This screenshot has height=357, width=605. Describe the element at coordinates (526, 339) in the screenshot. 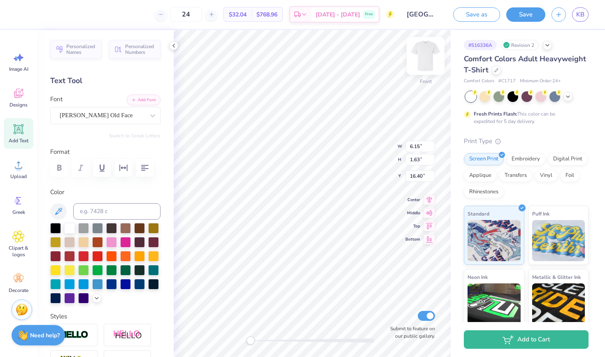

I see `button: Add to Cart` at that location.